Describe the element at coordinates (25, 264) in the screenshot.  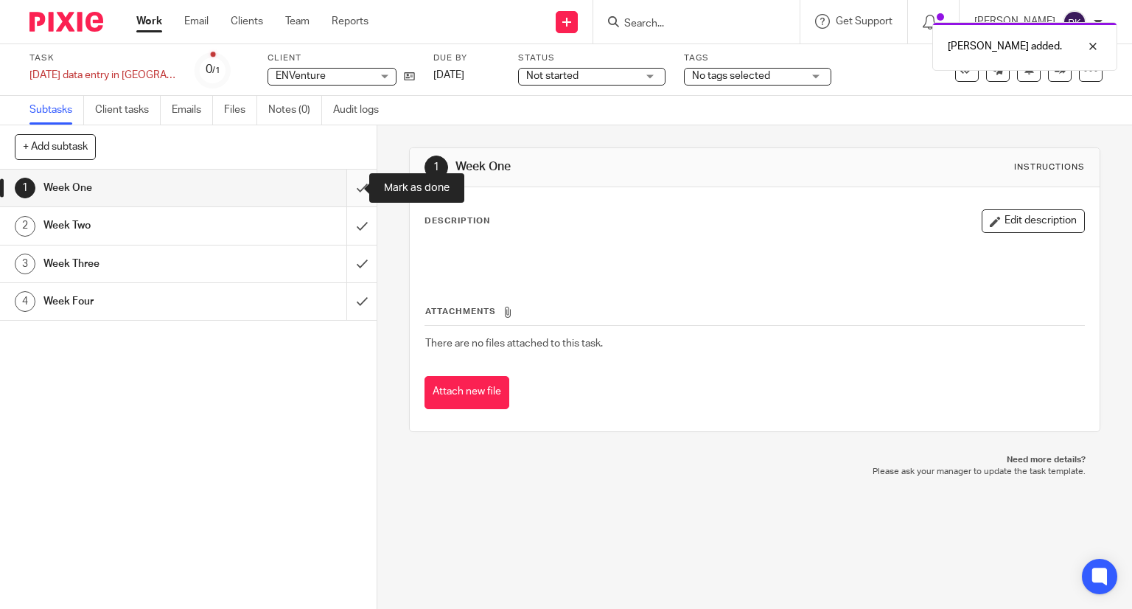
I see `div: 3` at that location.